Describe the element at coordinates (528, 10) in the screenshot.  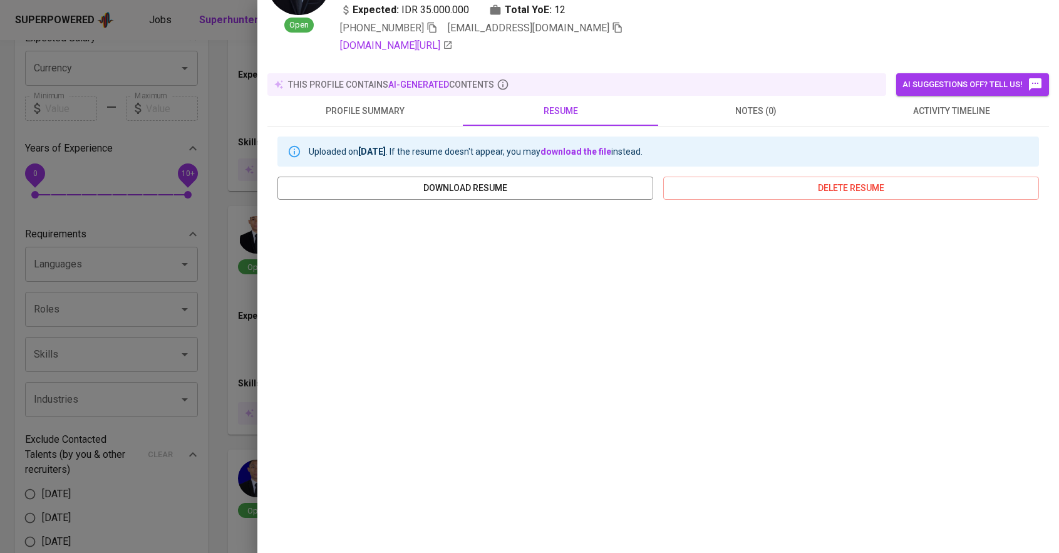
I see `b: Total YoE:` at that location.